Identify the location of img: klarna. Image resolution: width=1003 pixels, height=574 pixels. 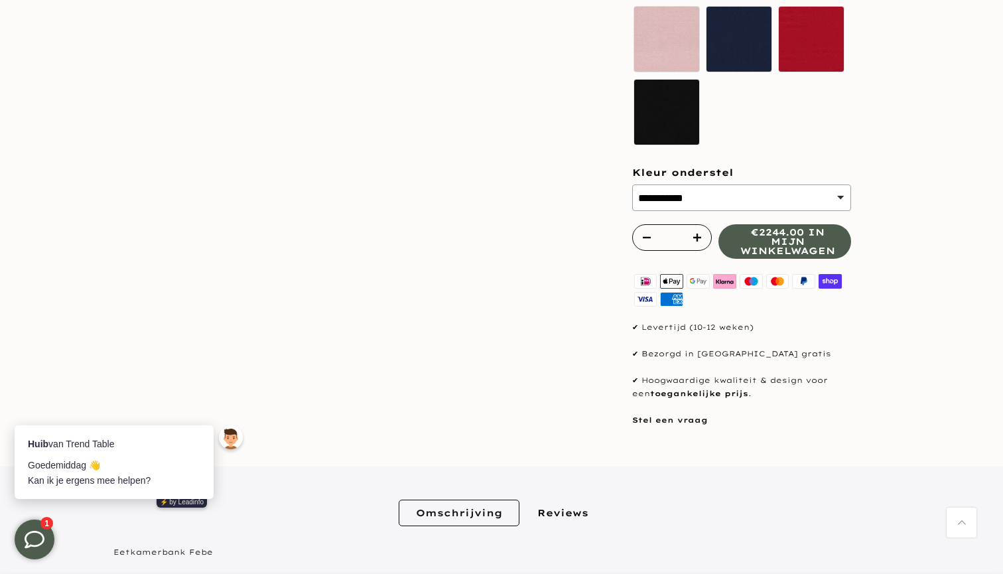
(725, 281).